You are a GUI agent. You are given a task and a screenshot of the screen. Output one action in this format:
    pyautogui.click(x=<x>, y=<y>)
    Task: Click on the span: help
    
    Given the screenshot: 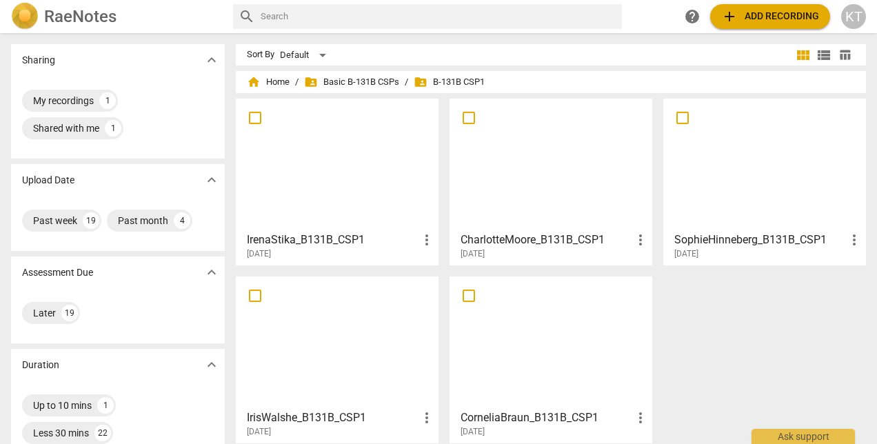 What is the action you would take?
    pyautogui.click(x=692, y=17)
    